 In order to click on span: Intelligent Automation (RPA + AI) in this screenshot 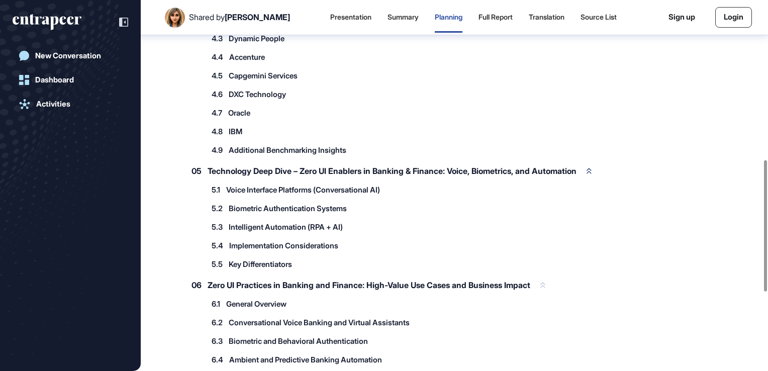, I will do `click(286, 227)`.